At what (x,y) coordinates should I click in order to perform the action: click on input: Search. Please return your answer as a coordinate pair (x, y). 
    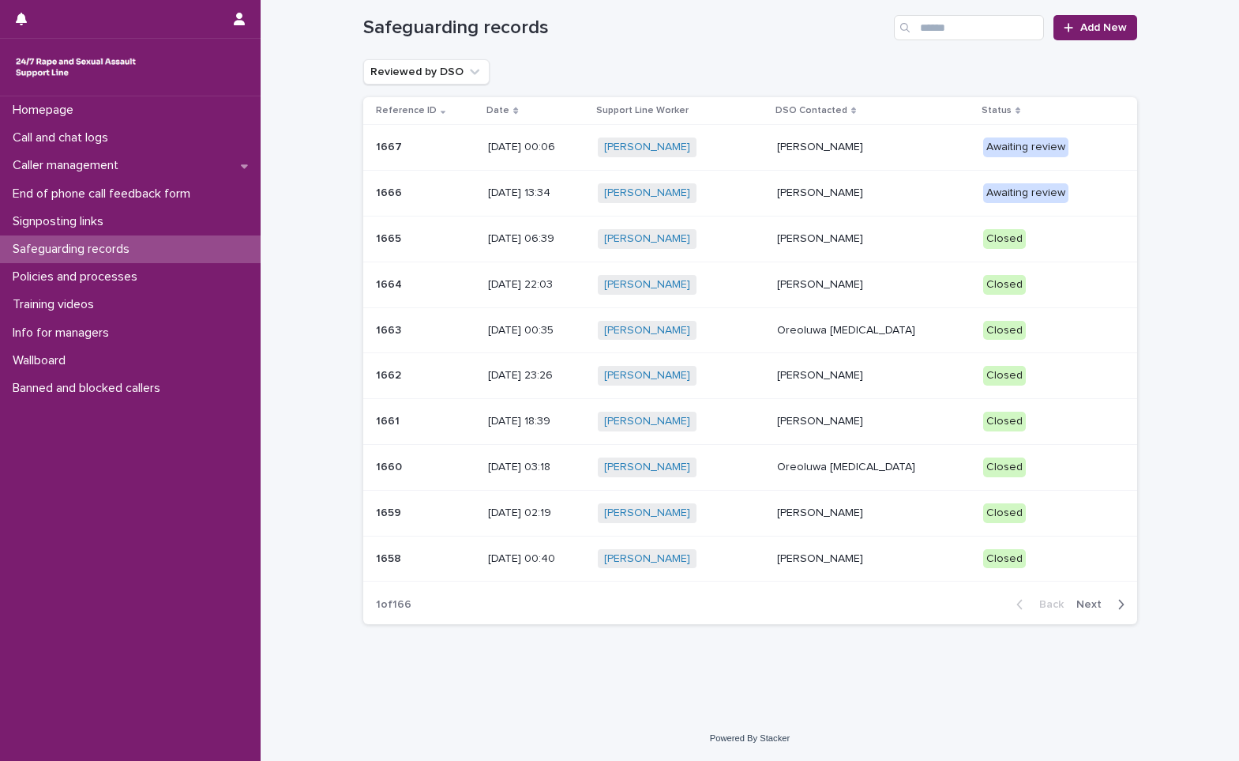
    Looking at the image, I should click on (969, 28).